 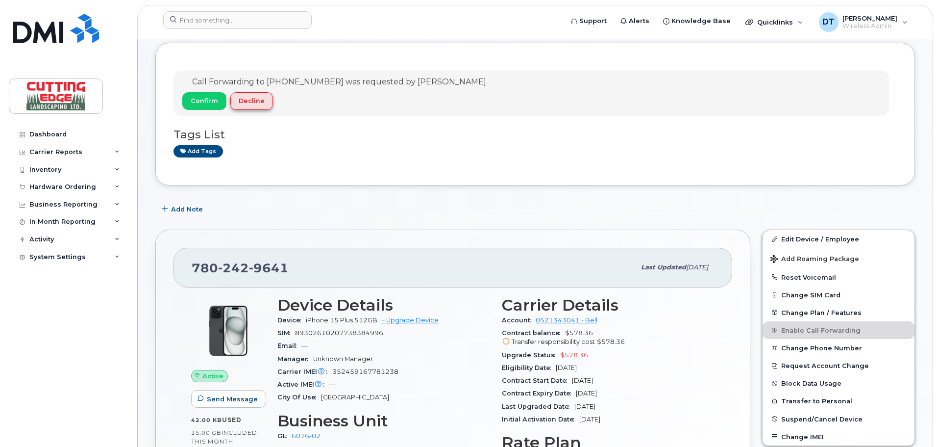 What do you see at coordinates (531, 354) in the screenshot?
I see `span: Upgrade Status` at bounding box center [531, 354].